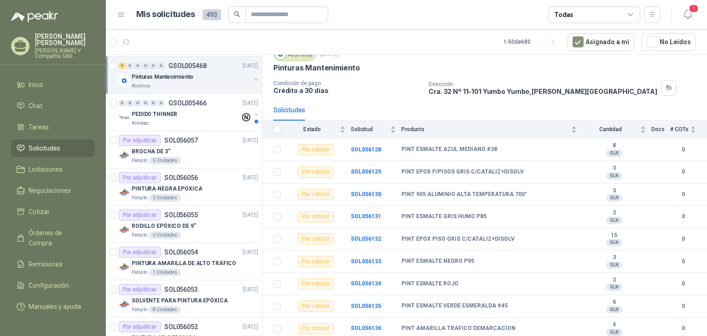 The height and width of the screenshot is (336, 707). What do you see at coordinates (366, 261) in the screenshot?
I see `b: SOL056133` at bounding box center [366, 261].